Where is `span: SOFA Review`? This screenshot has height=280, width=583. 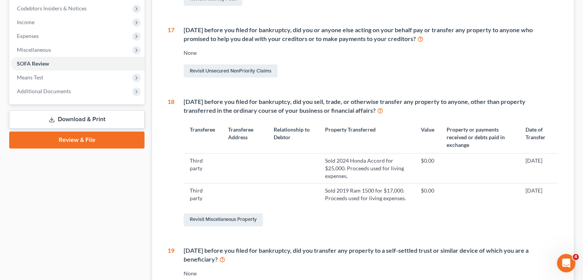 span: SOFA Review is located at coordinates (33, 63).